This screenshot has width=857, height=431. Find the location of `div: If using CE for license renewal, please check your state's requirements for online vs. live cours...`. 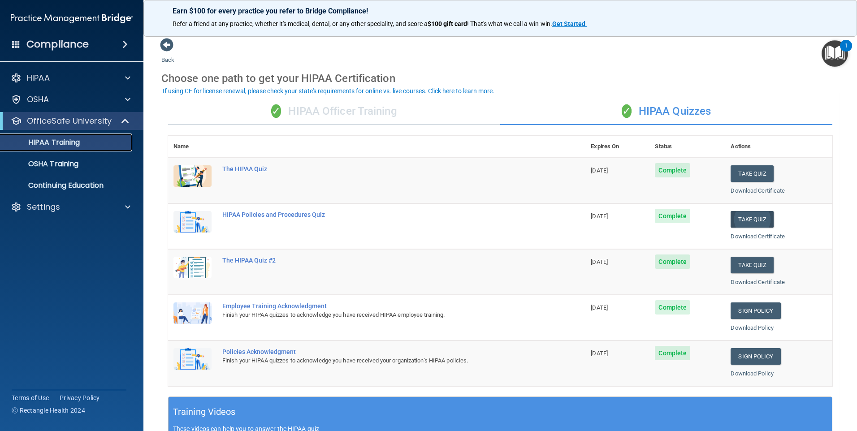

div: If using CE for license renewal, please check your state's requirements for online vs. live cours... is located at coordinates (328, 91).